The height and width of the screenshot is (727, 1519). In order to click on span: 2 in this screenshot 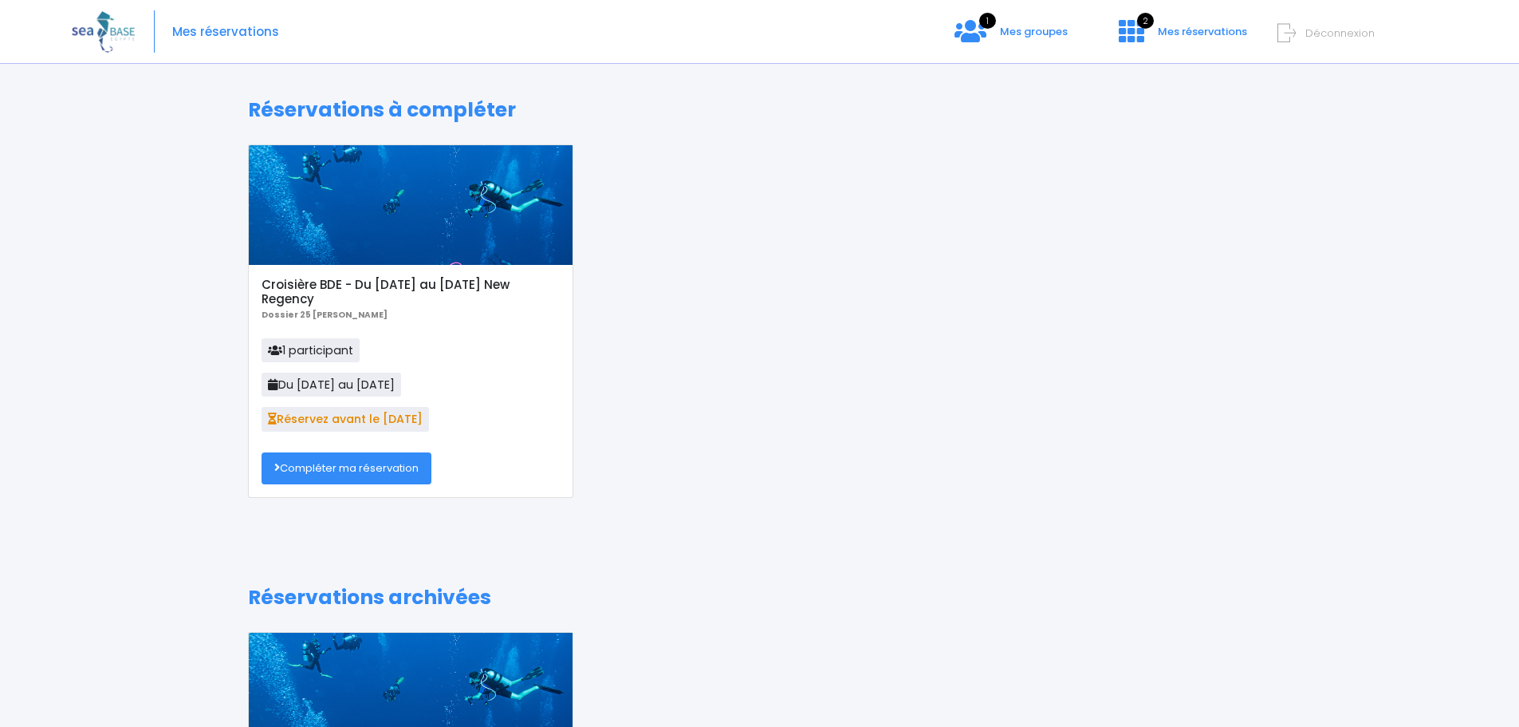, I will do `click(1145, 21)`.